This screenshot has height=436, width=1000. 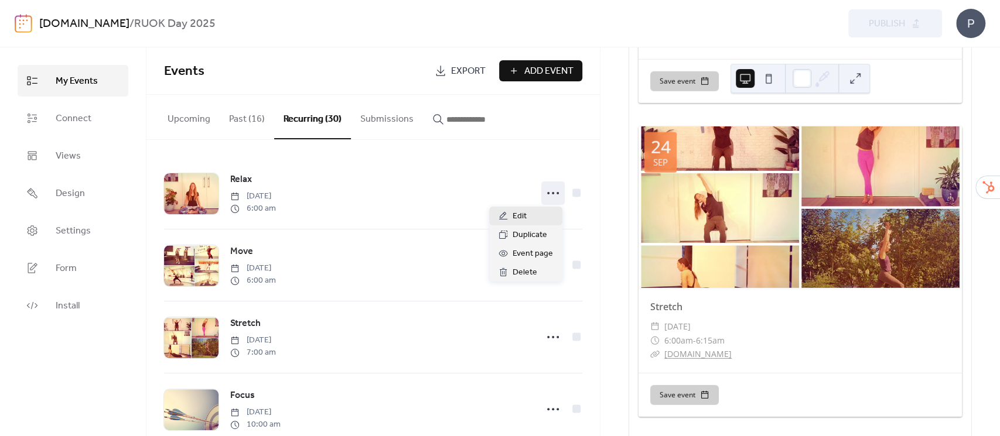 What do you see at coordinates (241, 180) in the screenshot?
I see `span: Relax` at bounding box center [241, 180].